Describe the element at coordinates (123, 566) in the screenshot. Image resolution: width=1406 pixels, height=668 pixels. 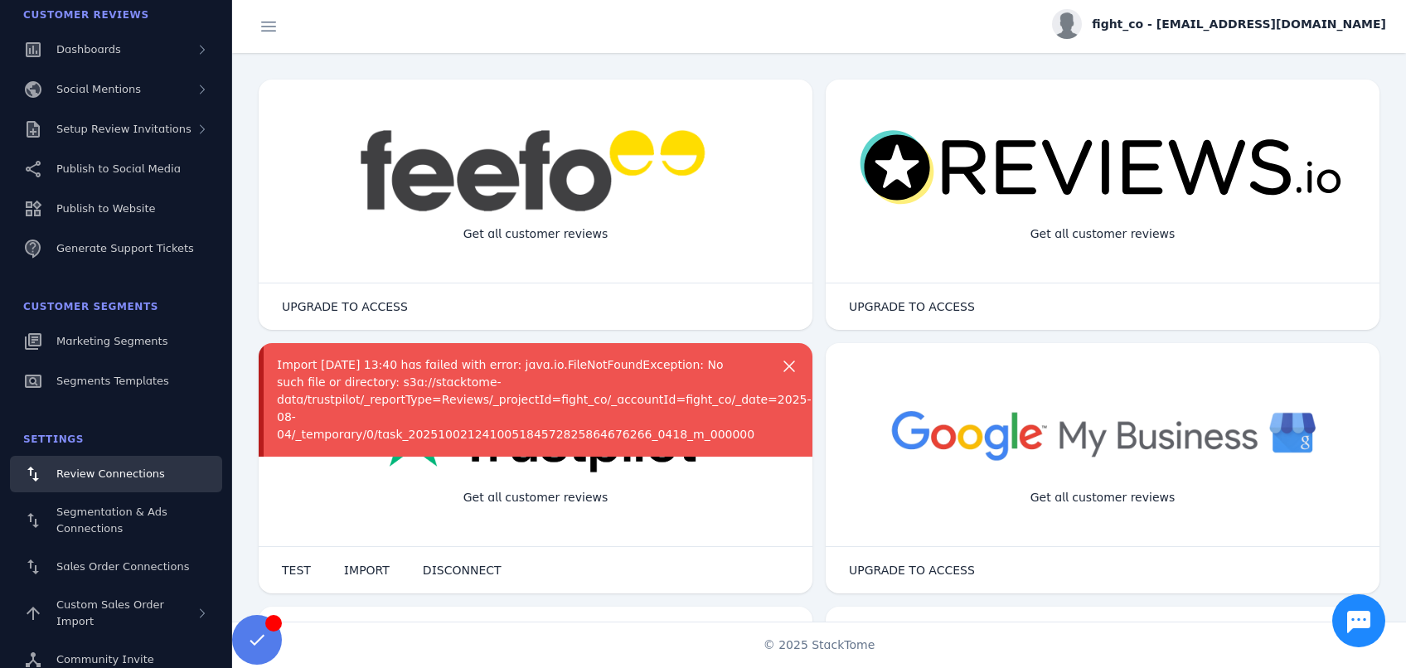
I see `span: Sales Order Connections` at that location.